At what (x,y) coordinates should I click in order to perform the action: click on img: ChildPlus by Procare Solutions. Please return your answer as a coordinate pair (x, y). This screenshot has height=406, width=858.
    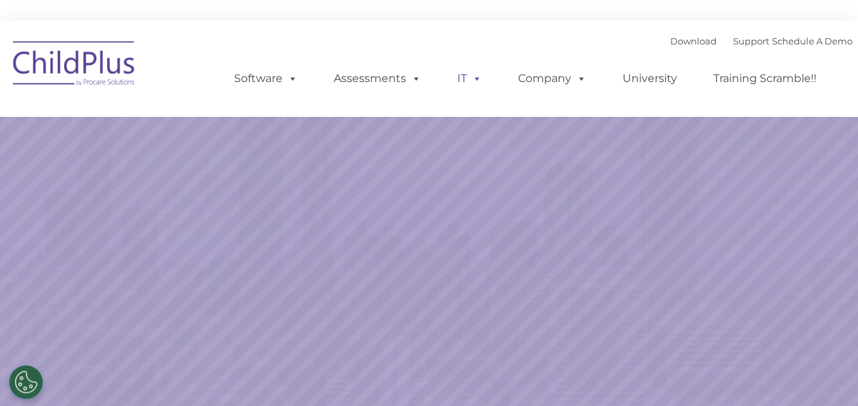
    Looking at the image, I should click on (74, 66).